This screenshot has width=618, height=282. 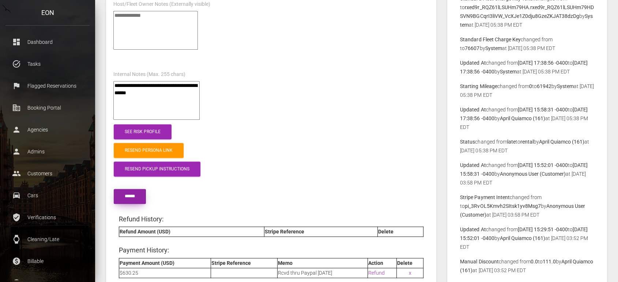 What do you see at coordinates (527, 142) in the screenshot?
I see `b: rental` at bounding box center [527, 142].